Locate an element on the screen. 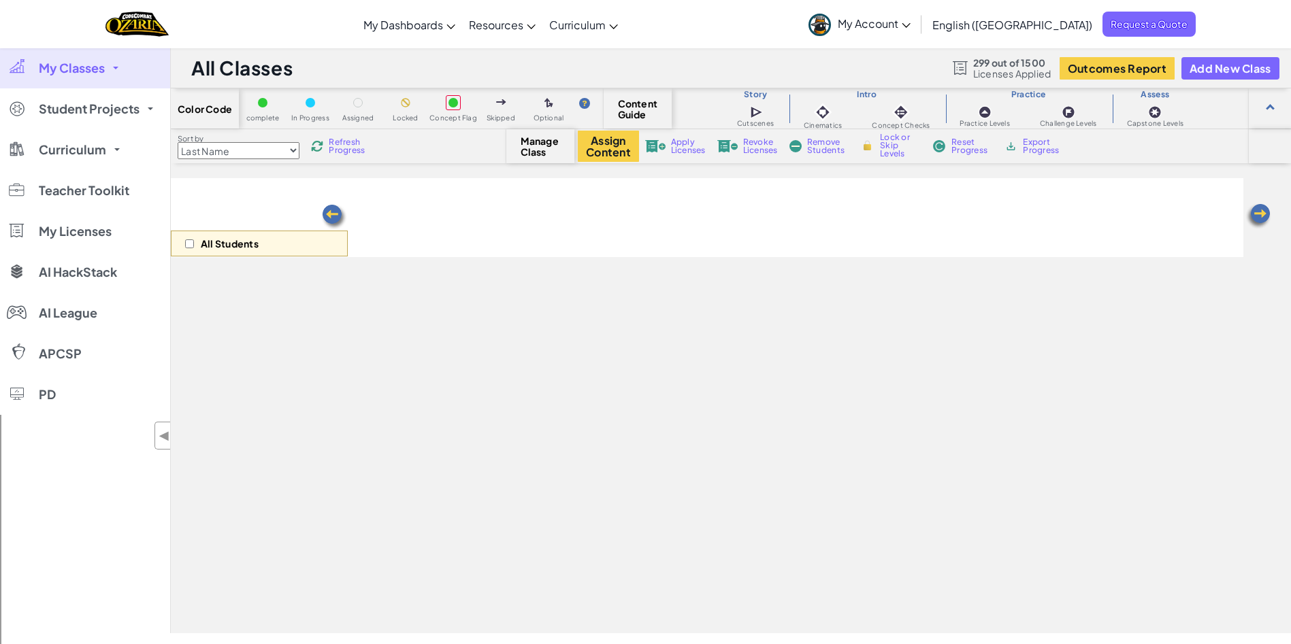 The height and width of the screenshot is (644, 1291). p: All Students is located at coordinates (229, 244).